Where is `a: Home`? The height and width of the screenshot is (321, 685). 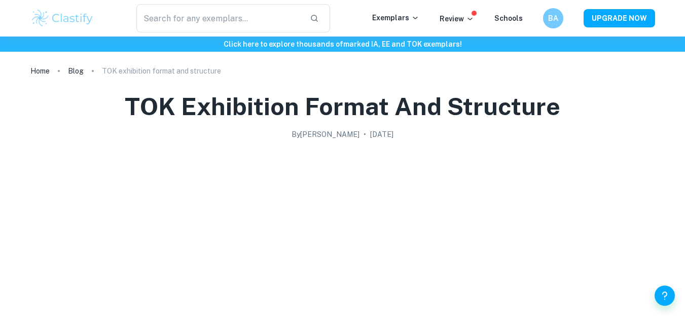 a: Home is located at coordinates (40, 71).